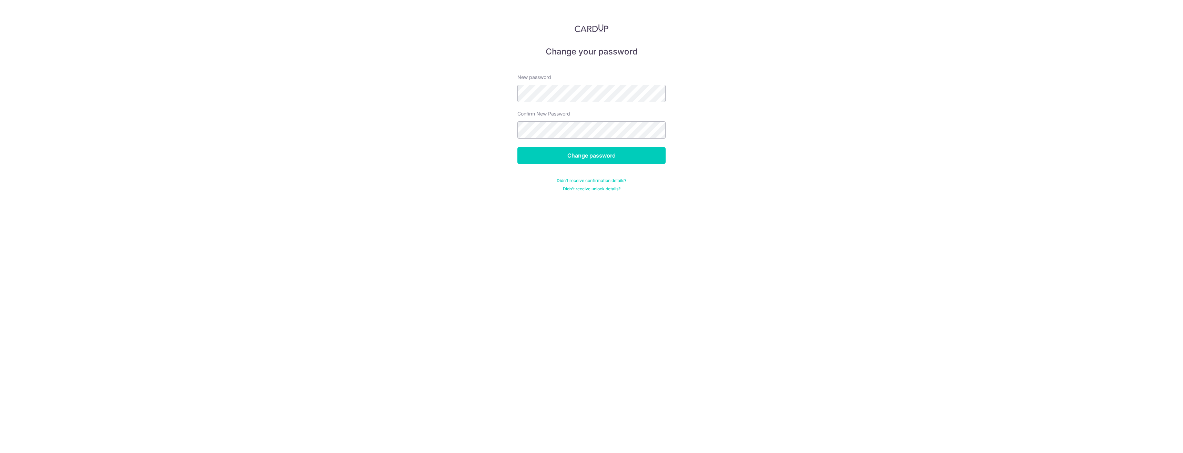 The image size is (1183, 453). What do you see at coordinates (592, 28) in the screenshot?
I see `img: CardUp Logo` at bounding box center [592, 28].